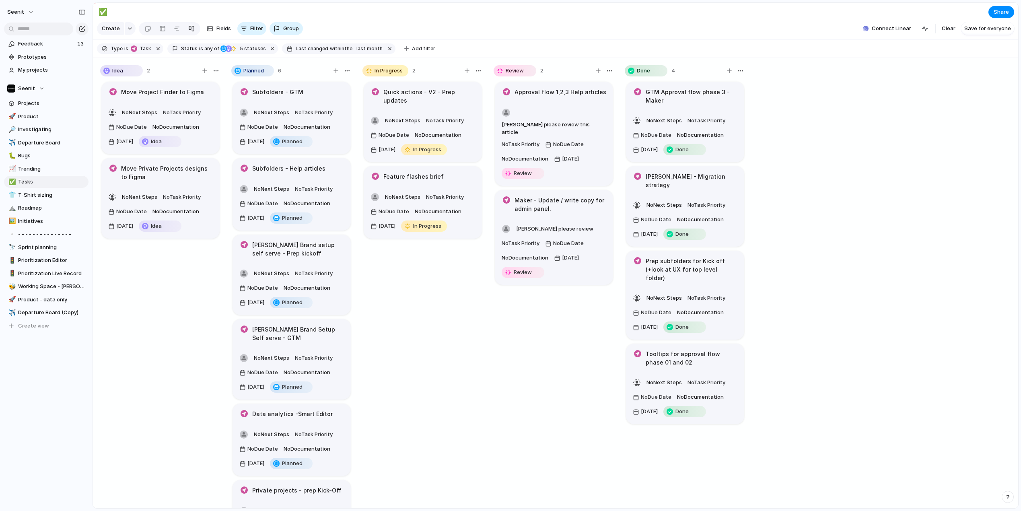 This screenshot has width=1021, height=511. What do you see at coordinates (33, 326) in the screenshot?
I see `span: Create view` at bounding box center [33, 326].